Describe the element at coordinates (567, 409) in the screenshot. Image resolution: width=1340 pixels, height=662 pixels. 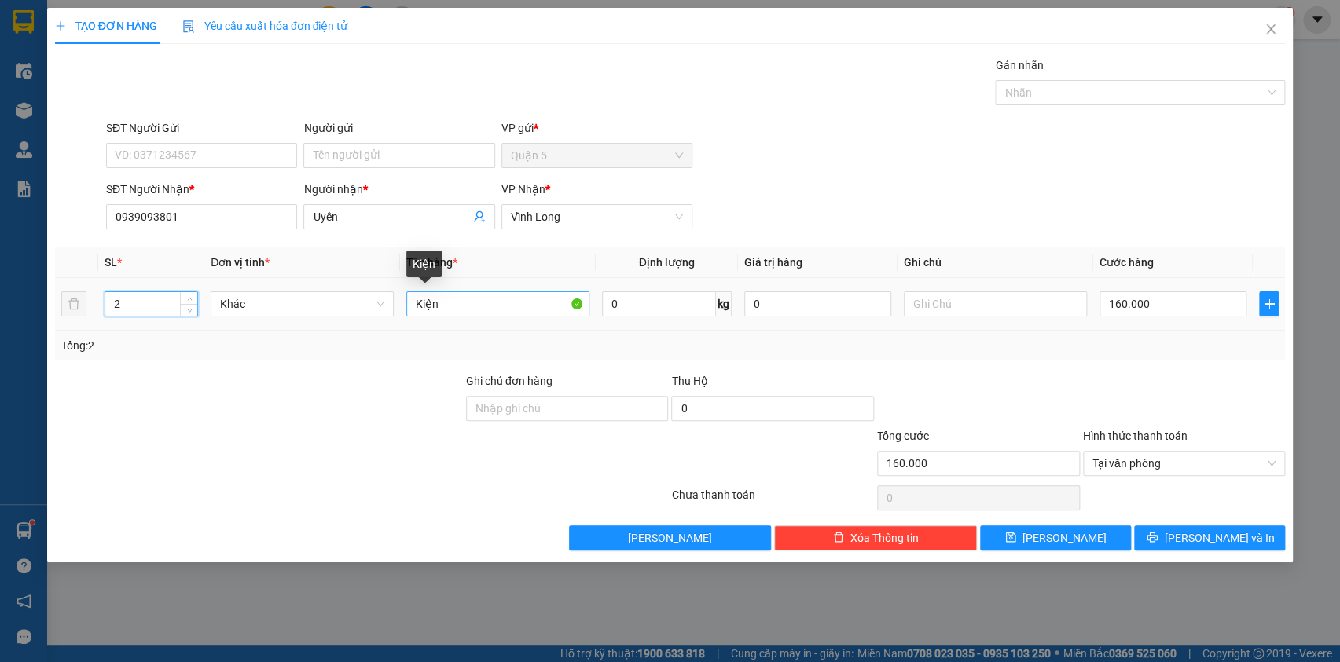
I see `input: Ghi chú đơn hàng` at that location.